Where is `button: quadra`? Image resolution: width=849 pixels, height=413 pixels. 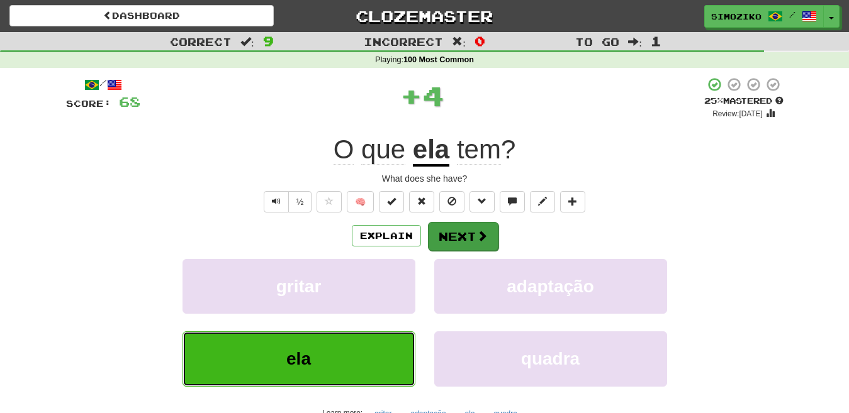 button: quadra is located at coordinates (550, 359).